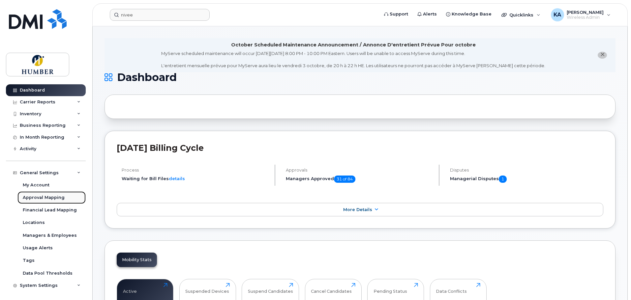  What do you see at coordinates (207, 289) in the screenshot?
I see `div: Suspended Devices` at bounding box center [207, 289].